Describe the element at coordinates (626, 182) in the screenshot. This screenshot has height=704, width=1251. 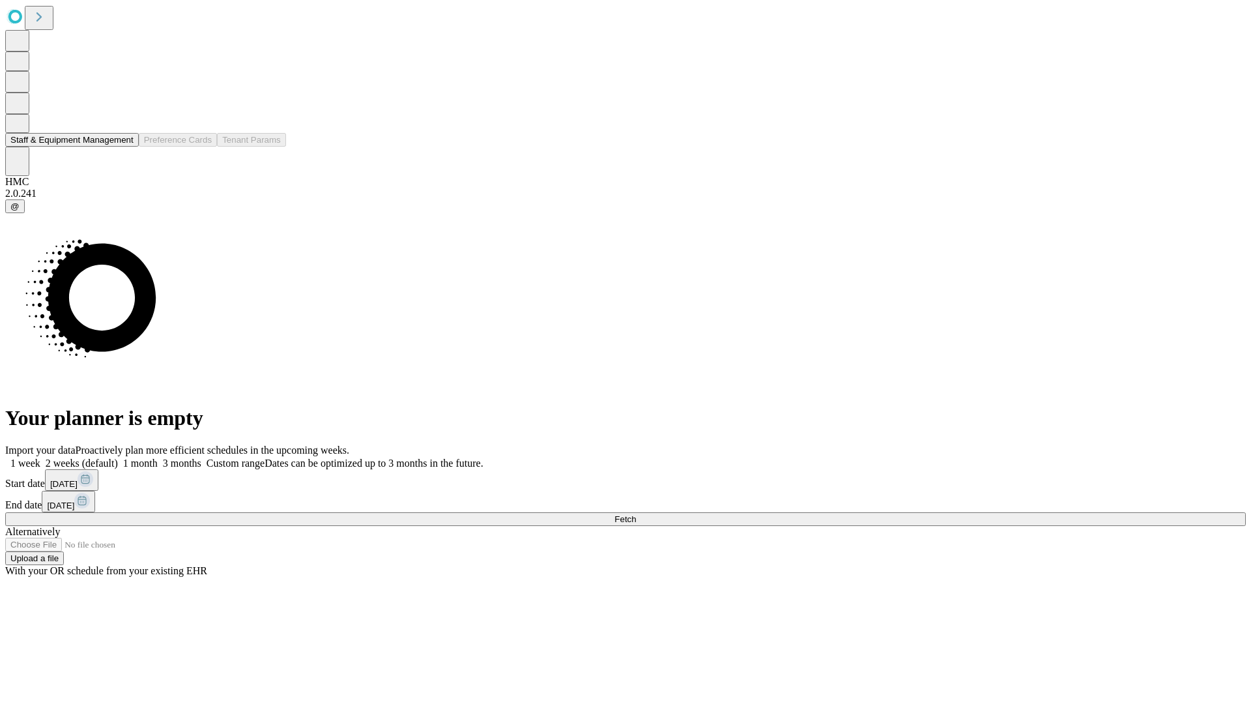
I see `div: HMC` at that location.